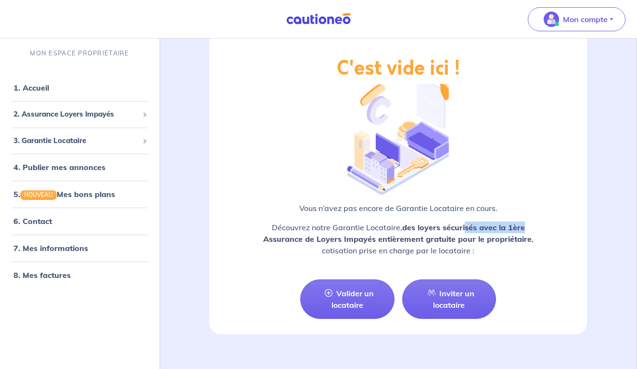 This screenshot has width=637, height=369. Describe the element at coordinates (449, 299) in the screenshot. I see `a: Inviter un locataire` at that location.